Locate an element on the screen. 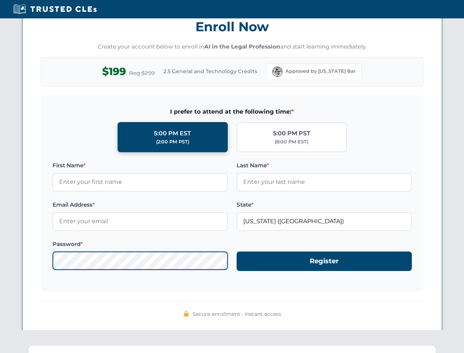 The height and width of the screenshot is (353, 464). div: (8:00 PM EST) is located at coordinates (291, 142).